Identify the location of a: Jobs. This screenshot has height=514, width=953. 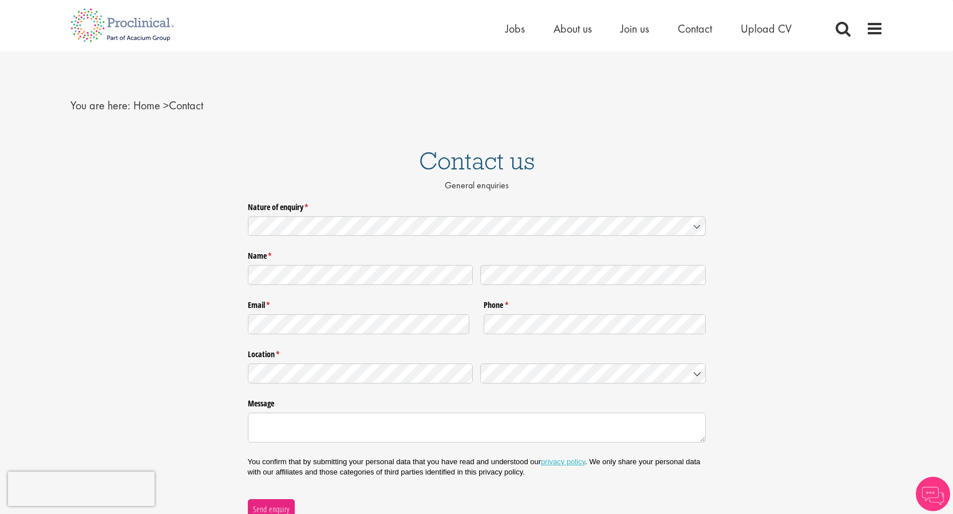
(515, 29).